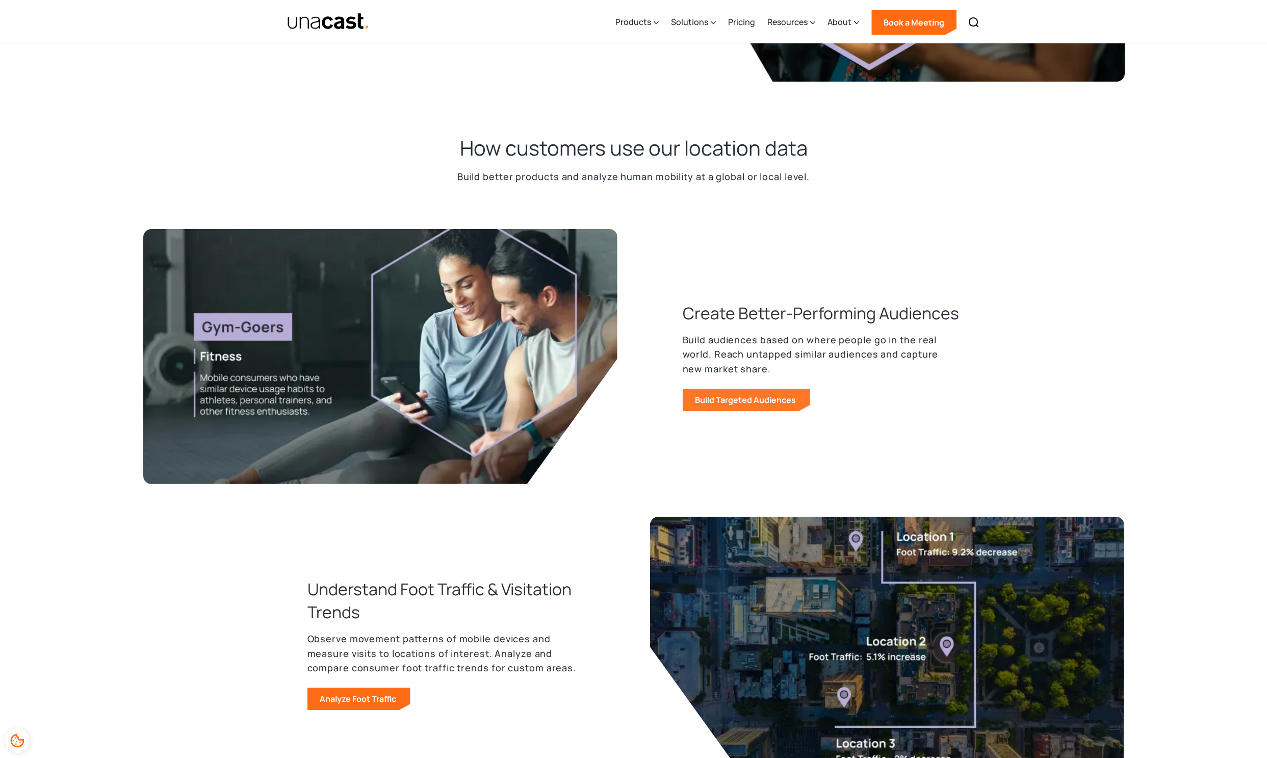 The height and width of the screenshot is (758, 1267). Describe the element at coordinates (634, 148) in the screenshot. I see `h2: How customers use our location data` at that location.